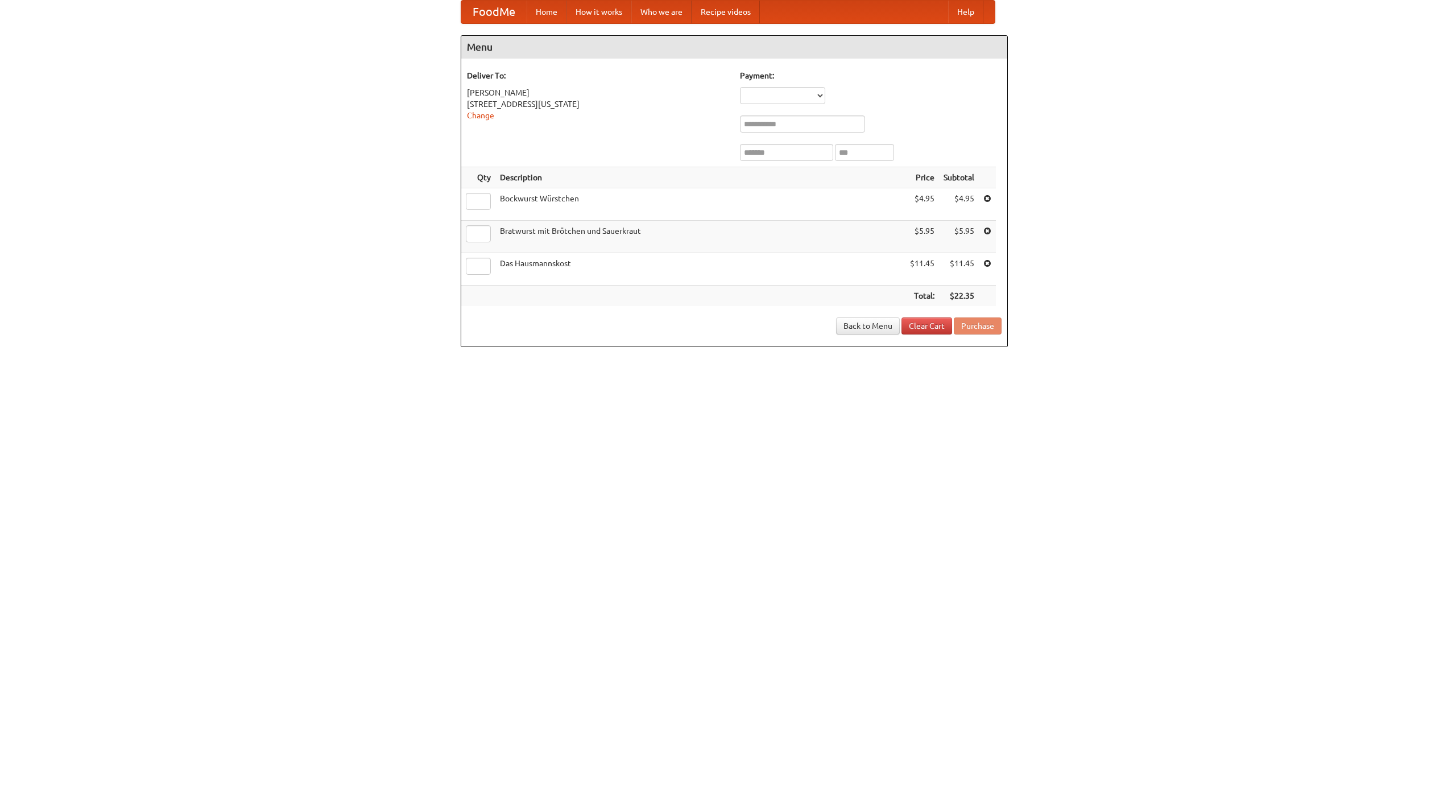 The height and width of the screenshot is (805, 1456). What do you see at coordinates (977, 326) in the screenshot?
I see `button: Purchase` at bounding box center [977, 326].